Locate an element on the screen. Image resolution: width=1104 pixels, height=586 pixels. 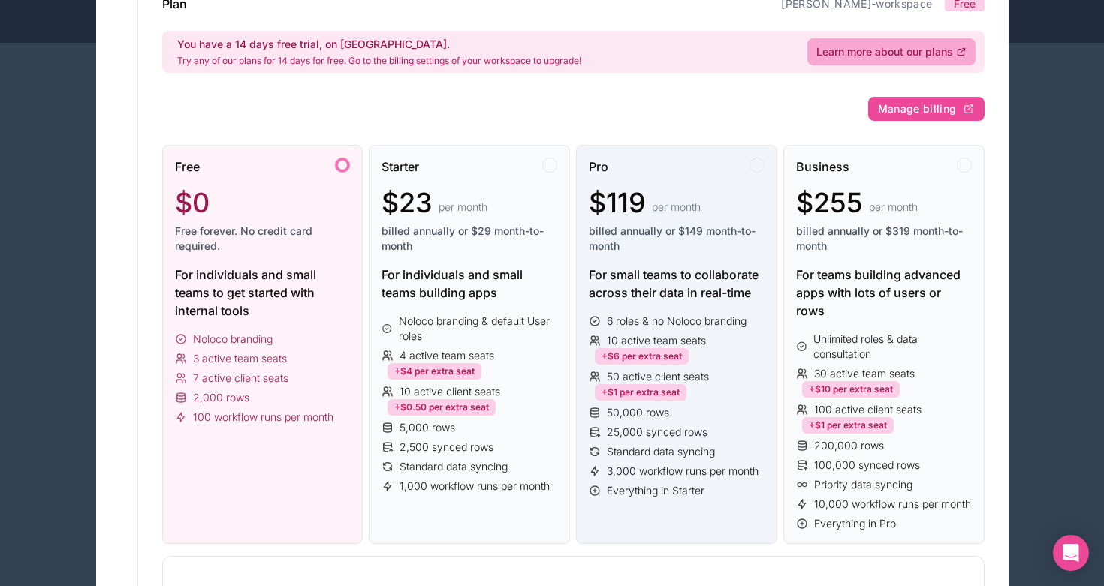
div: For individuals and small teams building apps is located at coordinates (469, 284).